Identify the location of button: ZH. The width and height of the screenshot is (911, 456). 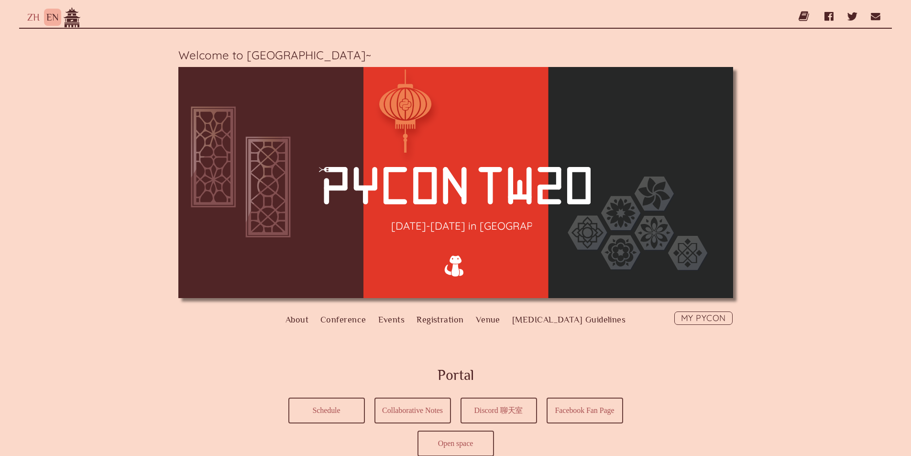
(33, 17).